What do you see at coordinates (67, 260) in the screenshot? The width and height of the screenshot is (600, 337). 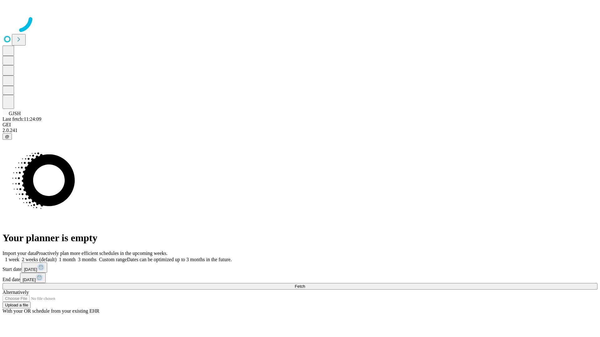 I see `span: 1 month` at bounding box center [67, 260].